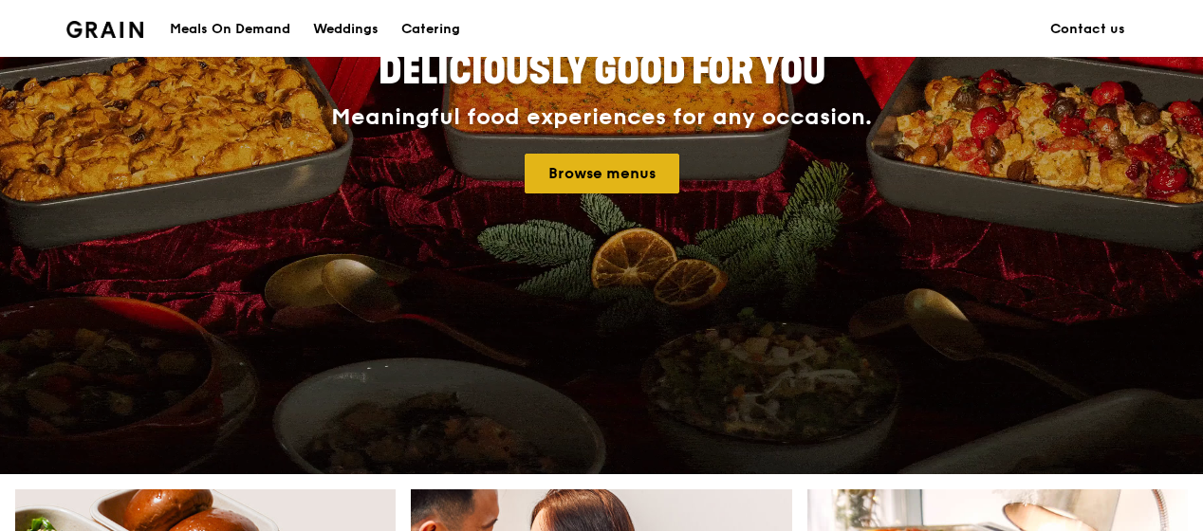 The width and height of the screenshot is (1203, 531). Describe the element at coordinates (602, 71) in the screenshot. I see `span: Deliciously good for you` at that location.